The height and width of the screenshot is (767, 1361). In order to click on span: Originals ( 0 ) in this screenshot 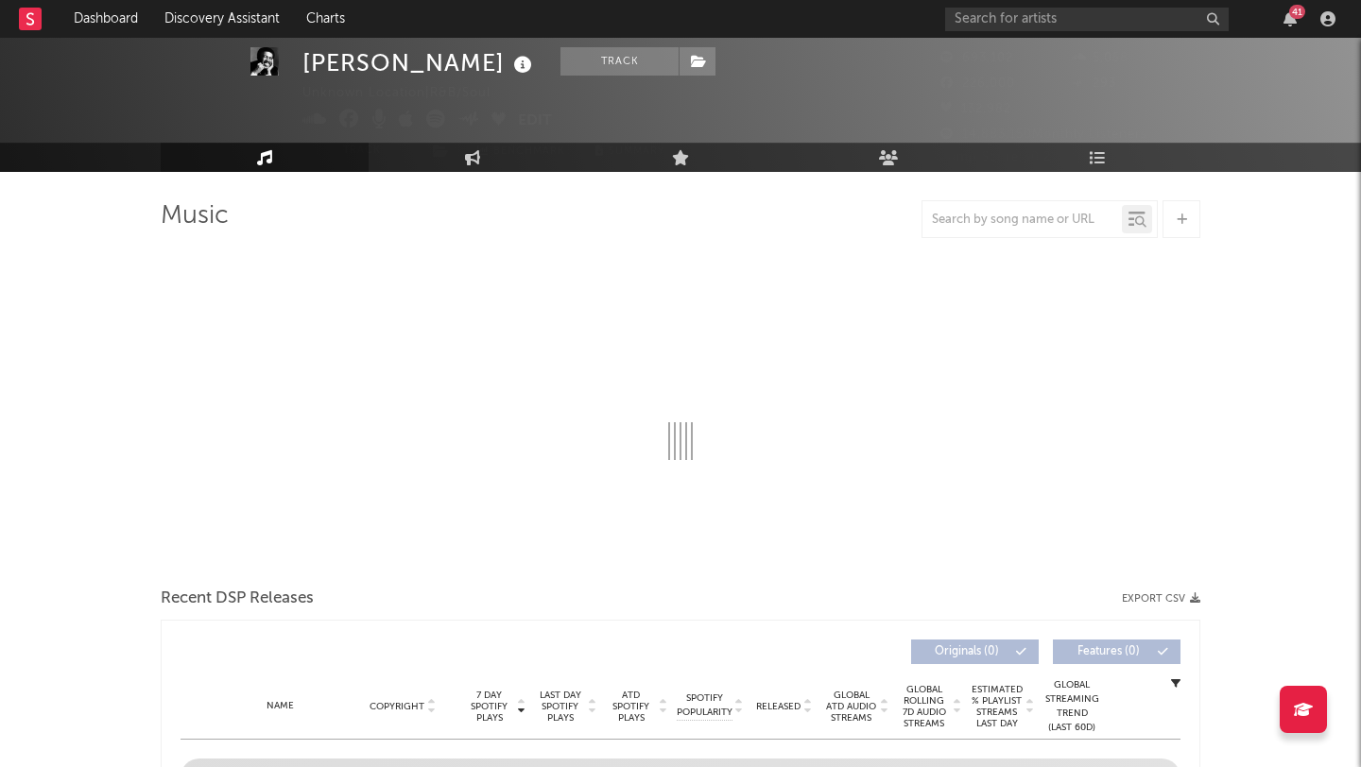, I will do `click(967, 652)`.